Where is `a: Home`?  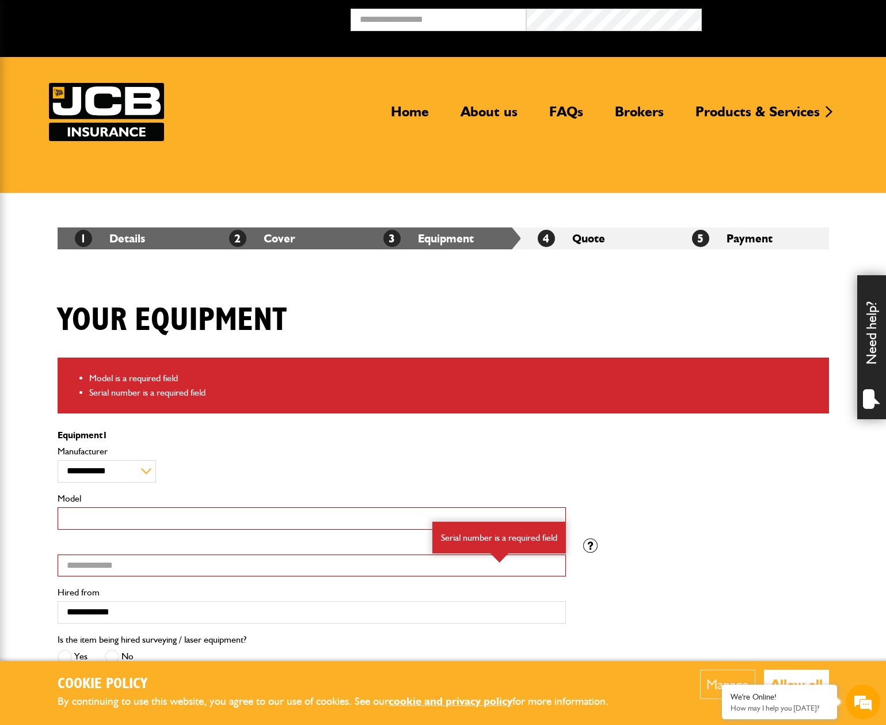
a: Home is located at coordinates (410, 116).